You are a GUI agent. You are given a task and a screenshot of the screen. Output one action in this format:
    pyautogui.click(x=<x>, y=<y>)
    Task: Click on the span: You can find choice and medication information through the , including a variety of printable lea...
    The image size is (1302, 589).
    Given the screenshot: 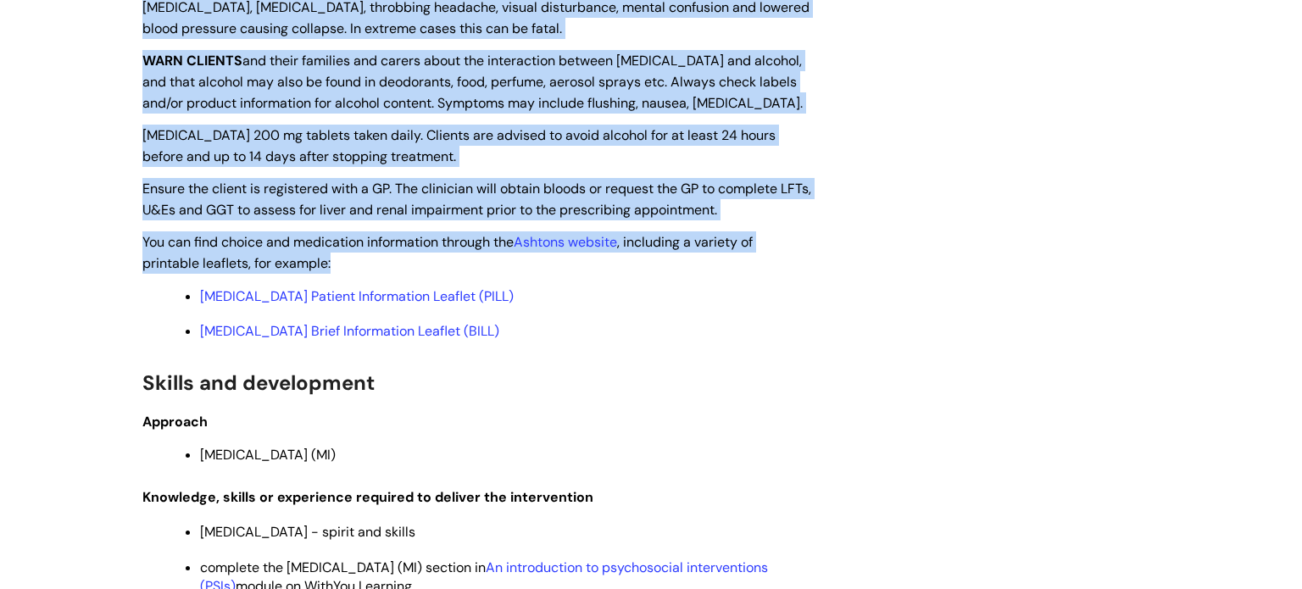 What is the action you would take?
    pyautogui.click(x=447, y=253)
    